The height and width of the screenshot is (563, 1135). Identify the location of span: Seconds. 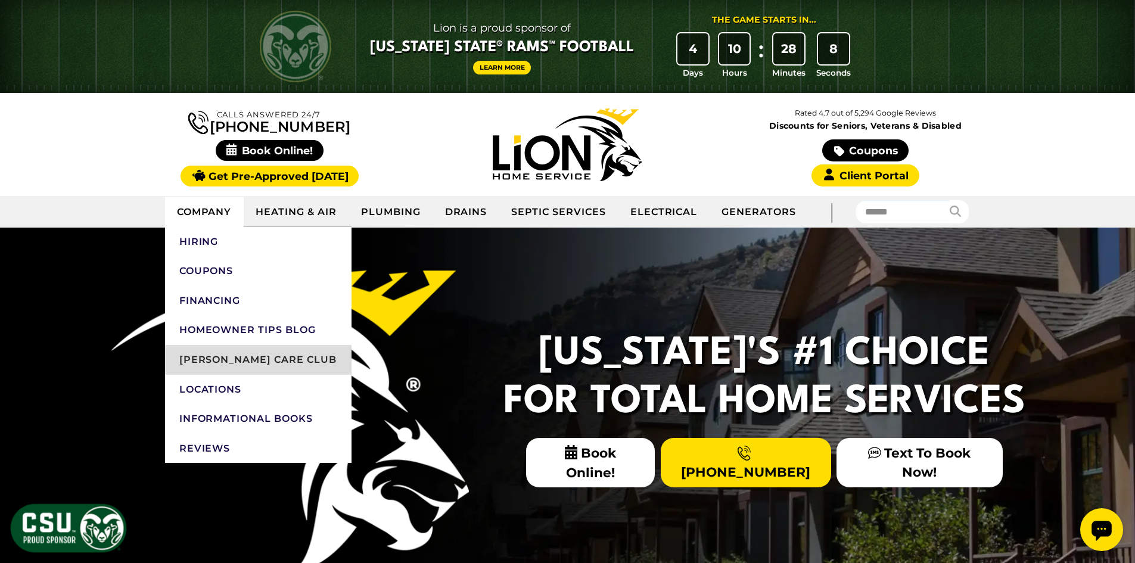
(834, 73).